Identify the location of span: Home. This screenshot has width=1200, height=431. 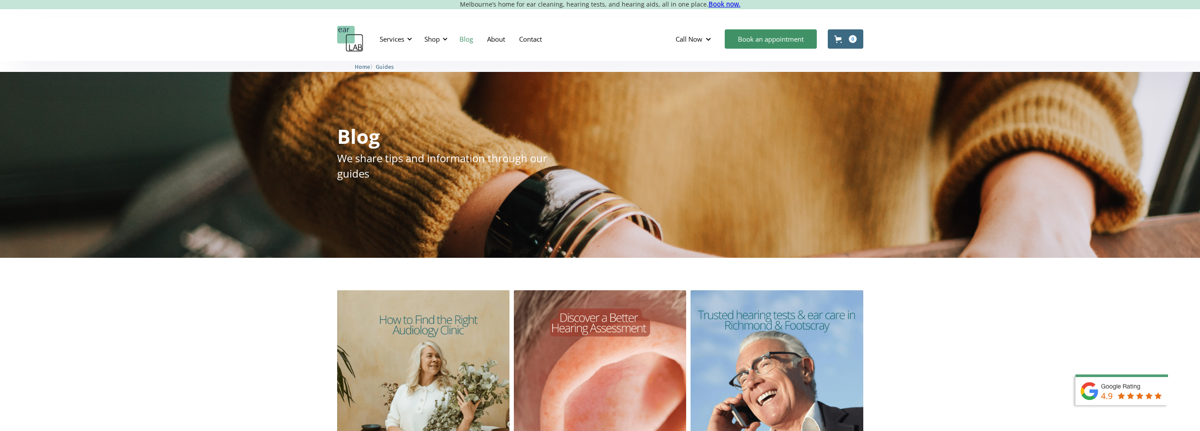
(362, 67).